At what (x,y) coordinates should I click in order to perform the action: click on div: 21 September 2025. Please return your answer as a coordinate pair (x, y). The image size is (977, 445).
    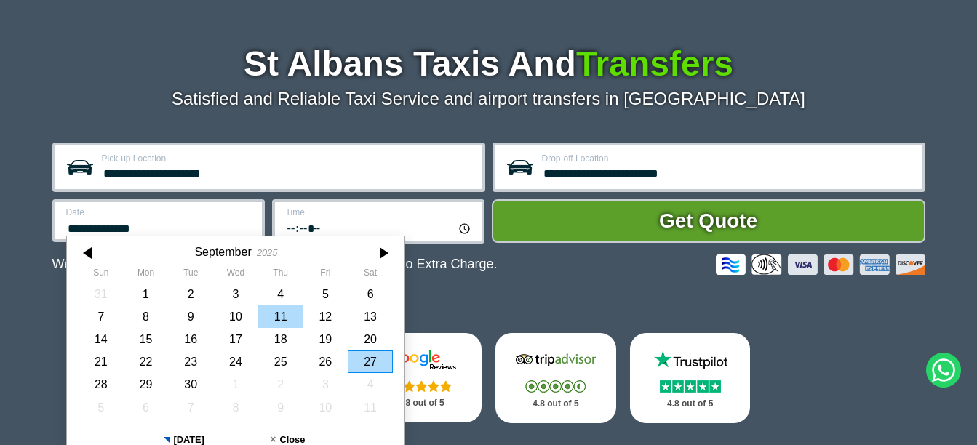
    Looking at the image, I should click on (101, 362).